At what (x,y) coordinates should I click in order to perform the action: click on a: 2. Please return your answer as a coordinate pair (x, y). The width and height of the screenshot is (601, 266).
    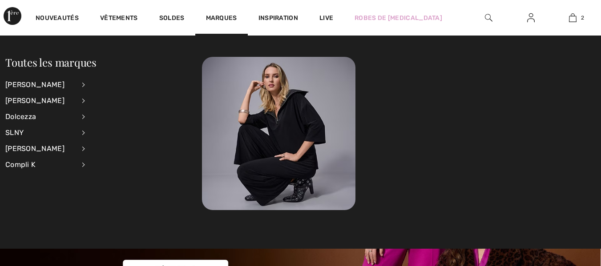
    Looking at the image, I should click on (572, 18).